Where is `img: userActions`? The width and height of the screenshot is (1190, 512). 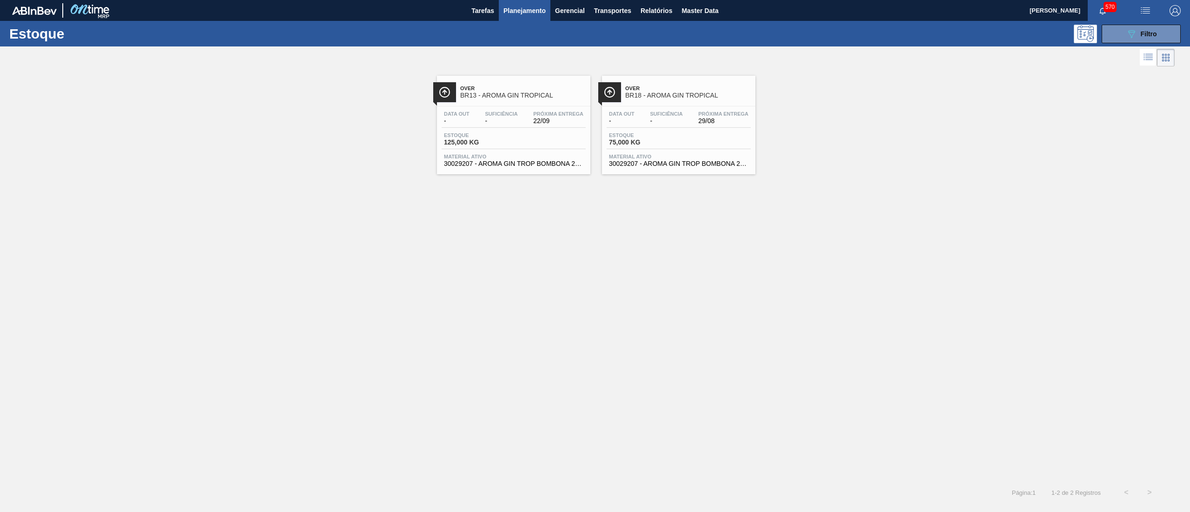 img: userActions is located at coordinates (1146, 11).